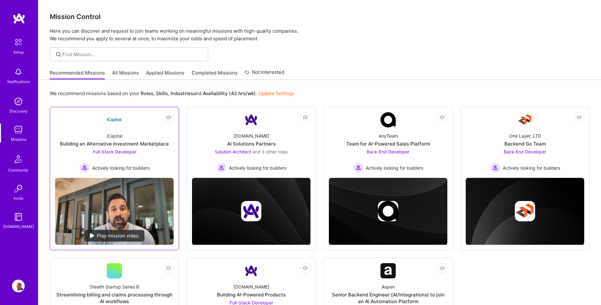 This screenshot has height=305, width=601. Describe the element at coordinates (18, 52) in the screenshot. I see `div: Setup` at that location.